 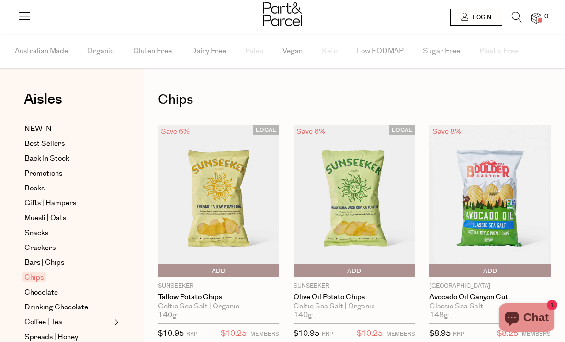 I want to click on a: NEW IN, so click(x=68, y=129).